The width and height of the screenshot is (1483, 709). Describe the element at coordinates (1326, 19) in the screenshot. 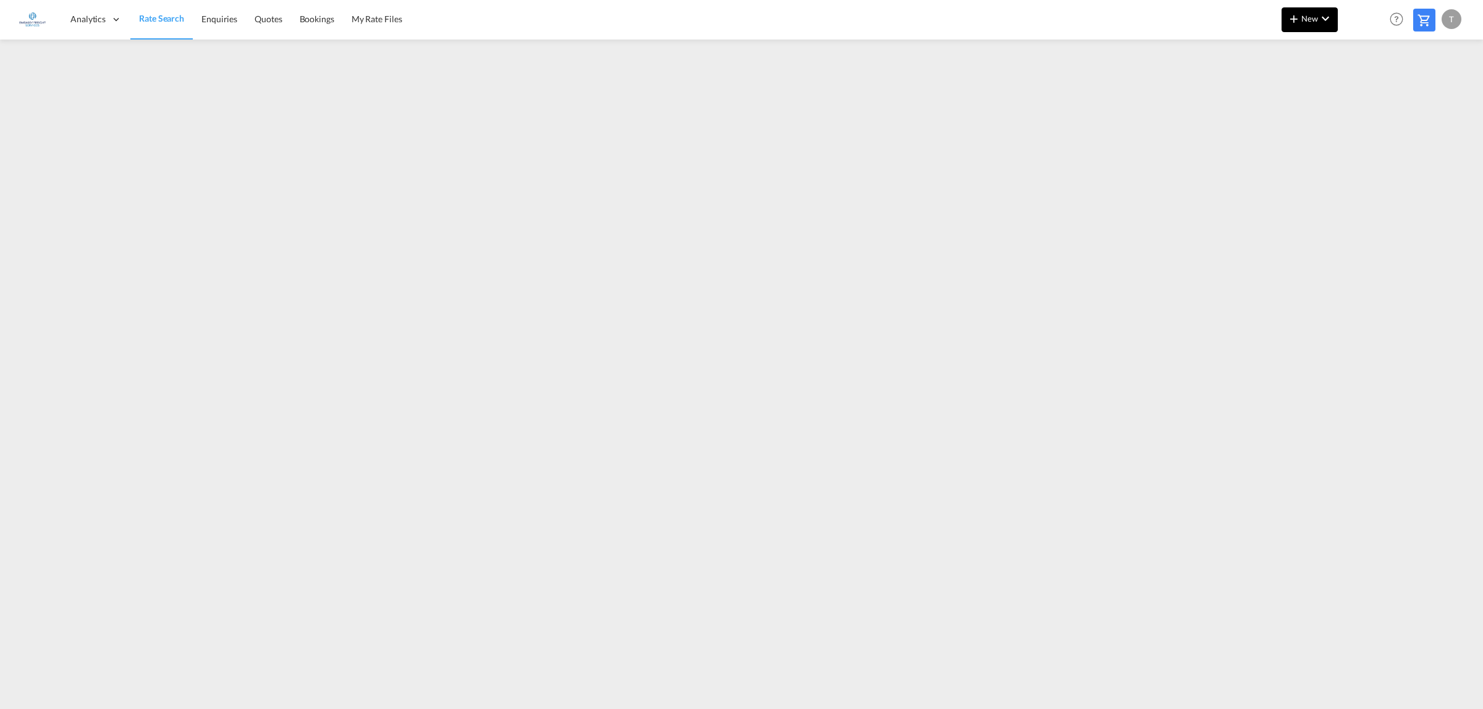

I see `md-icon: icon-chevron-down` at that location.